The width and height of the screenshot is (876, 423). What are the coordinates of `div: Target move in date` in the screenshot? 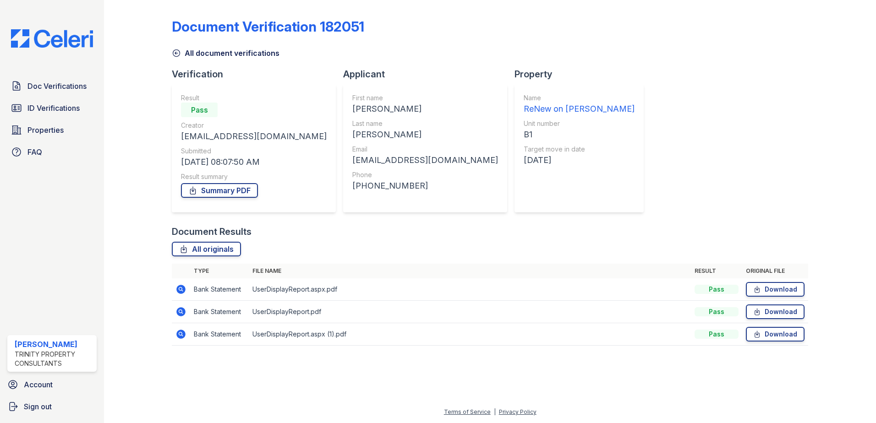 It's located at (579, 149).